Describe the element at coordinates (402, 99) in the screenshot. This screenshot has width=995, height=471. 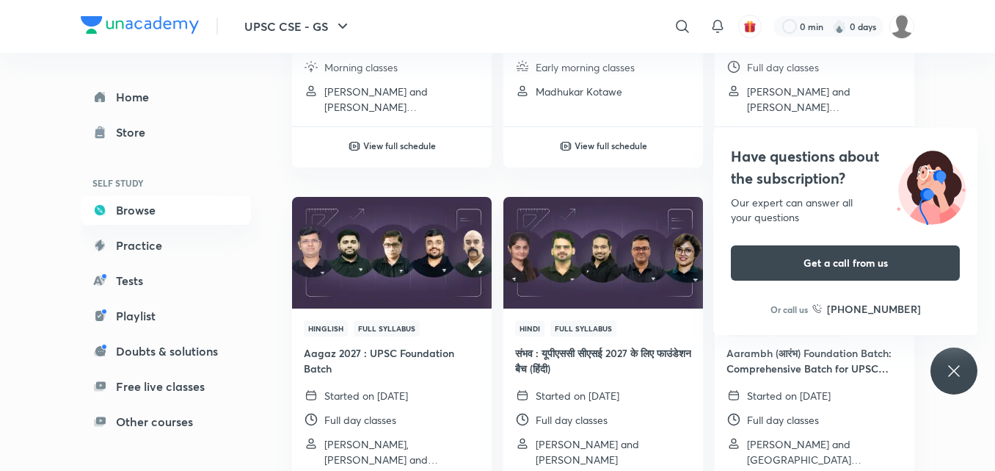
I see `p: Shyam Shankar Kaggod and Mukesh Kumar Jha` at that location.